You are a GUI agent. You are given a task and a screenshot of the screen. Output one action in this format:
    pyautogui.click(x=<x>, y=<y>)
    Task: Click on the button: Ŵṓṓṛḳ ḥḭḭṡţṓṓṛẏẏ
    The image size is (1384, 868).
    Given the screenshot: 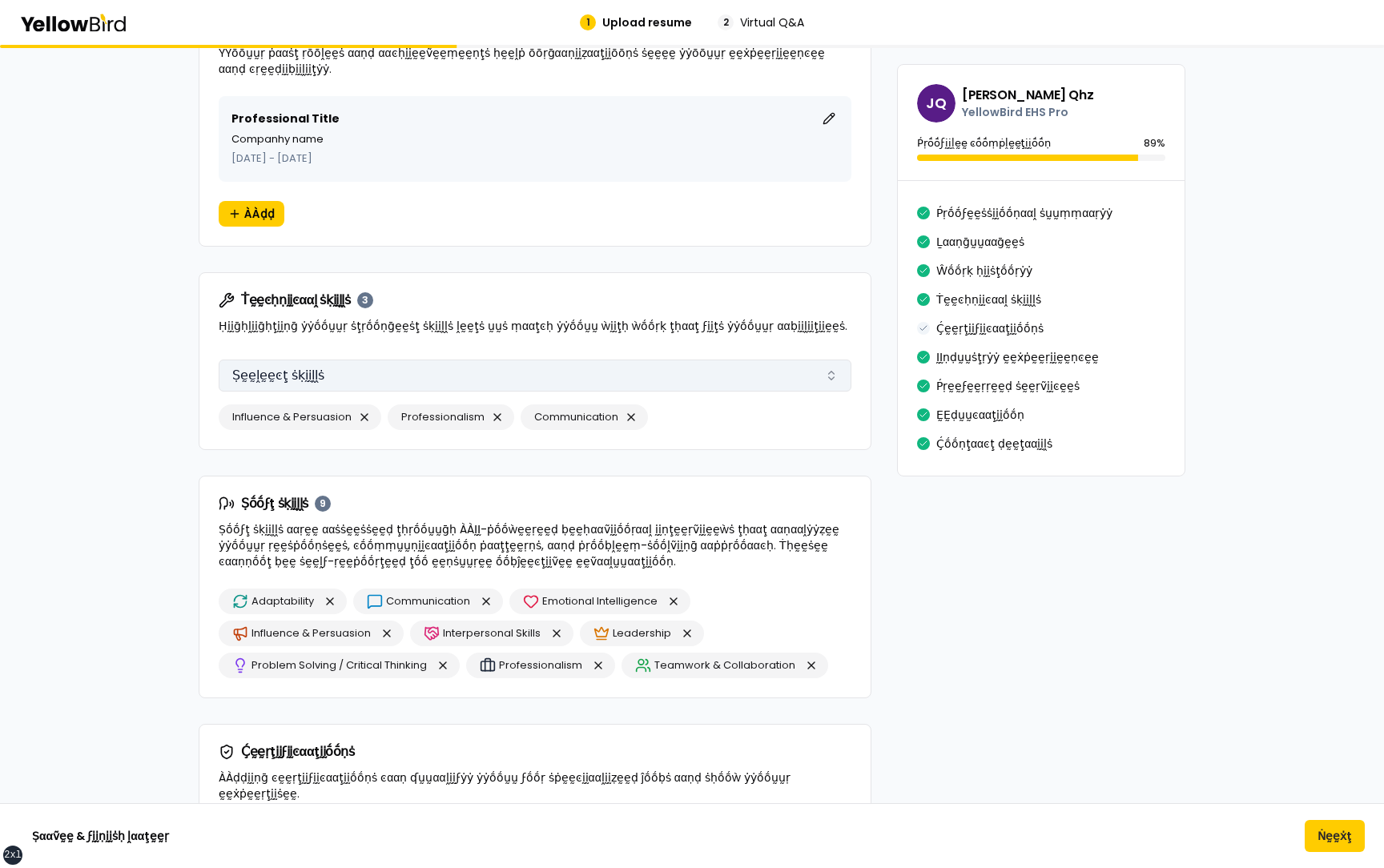 What is the action you would take?
    pyautogui.click(x=984, y=271)
    